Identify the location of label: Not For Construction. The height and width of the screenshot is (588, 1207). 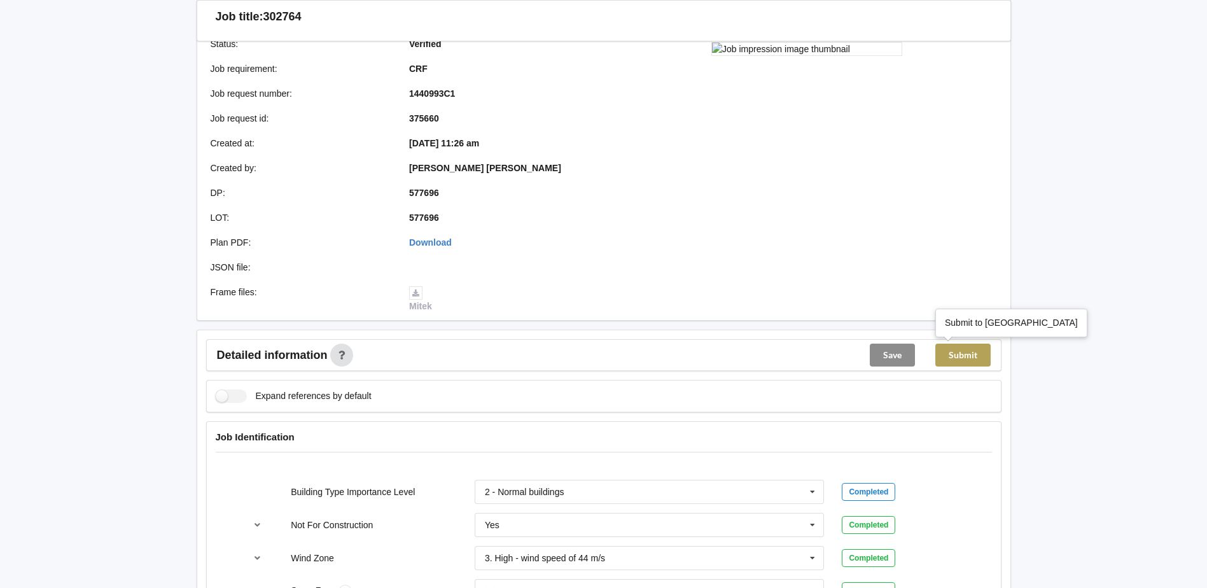
(332, 525).